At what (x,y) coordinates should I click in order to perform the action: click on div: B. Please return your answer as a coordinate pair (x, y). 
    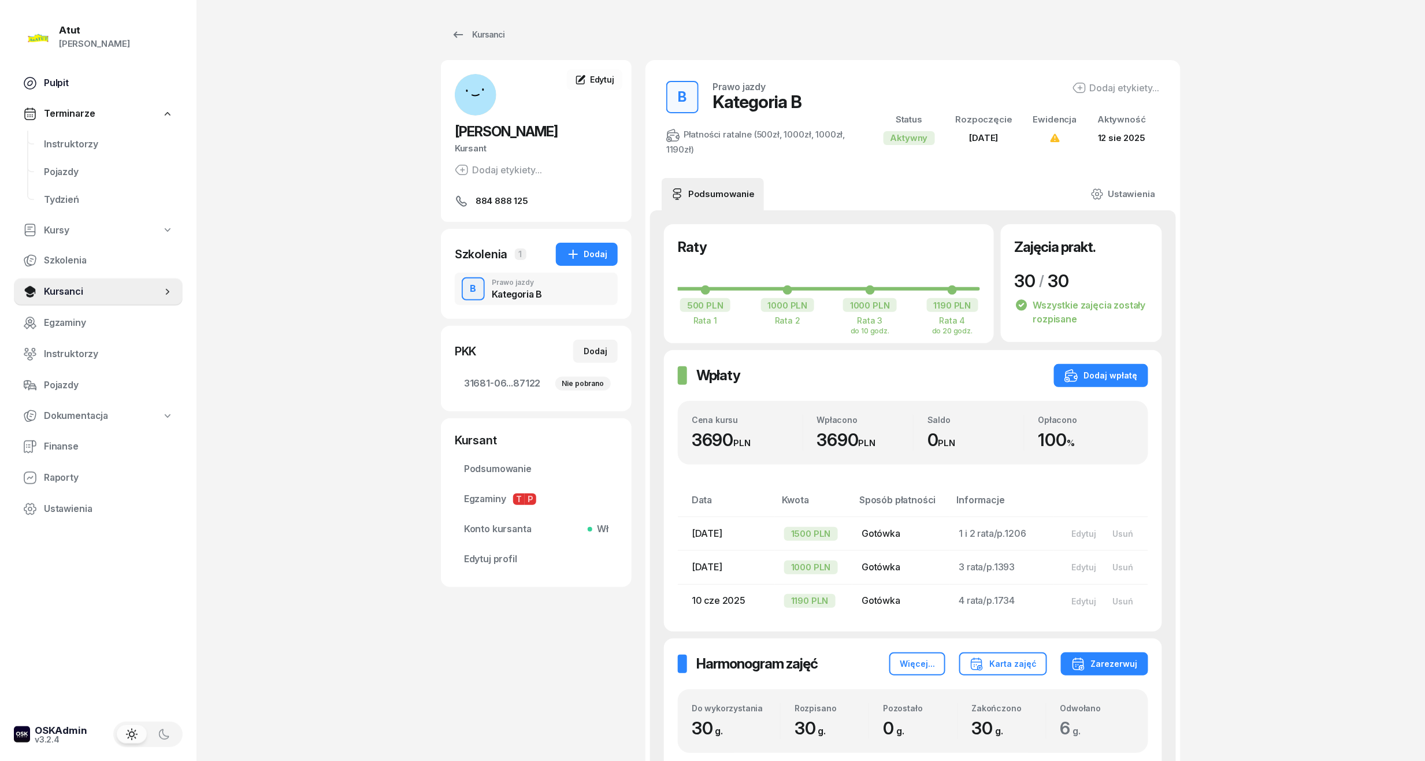
    Looking at the image, I should click on (473, 289).